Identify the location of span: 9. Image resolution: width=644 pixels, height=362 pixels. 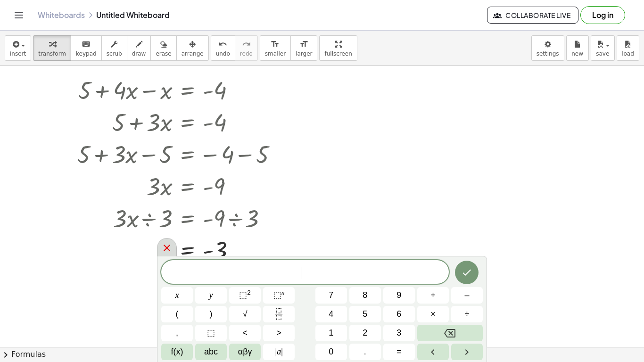
(399, 295).